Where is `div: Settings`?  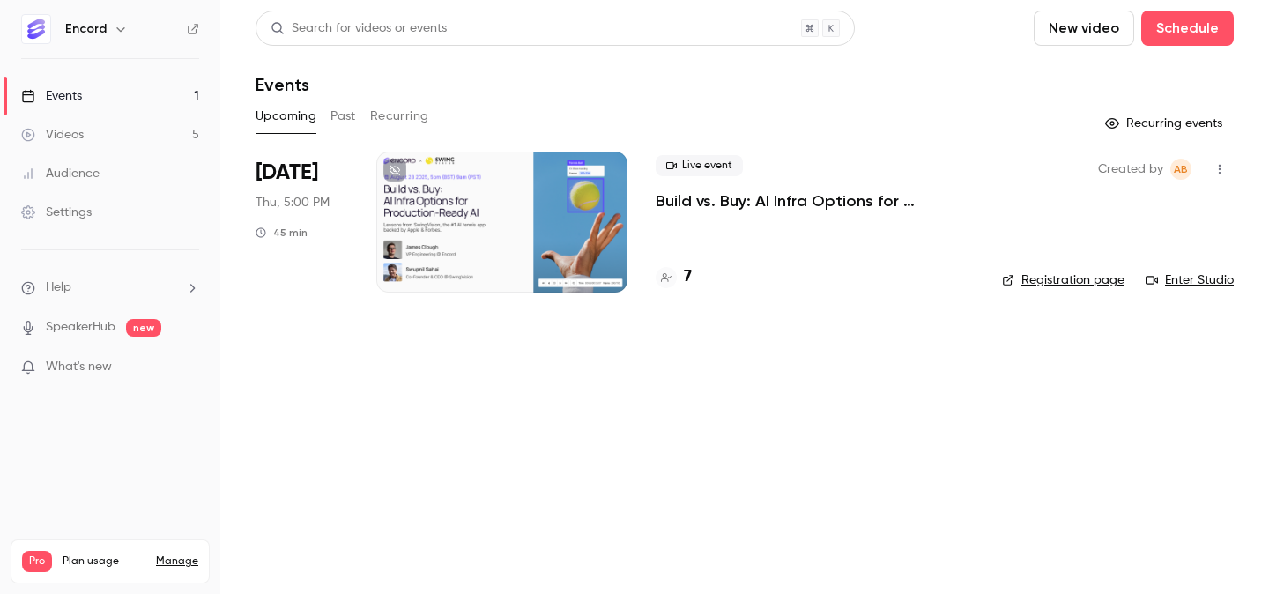 div: Settings is located at coordinates (56, 212).